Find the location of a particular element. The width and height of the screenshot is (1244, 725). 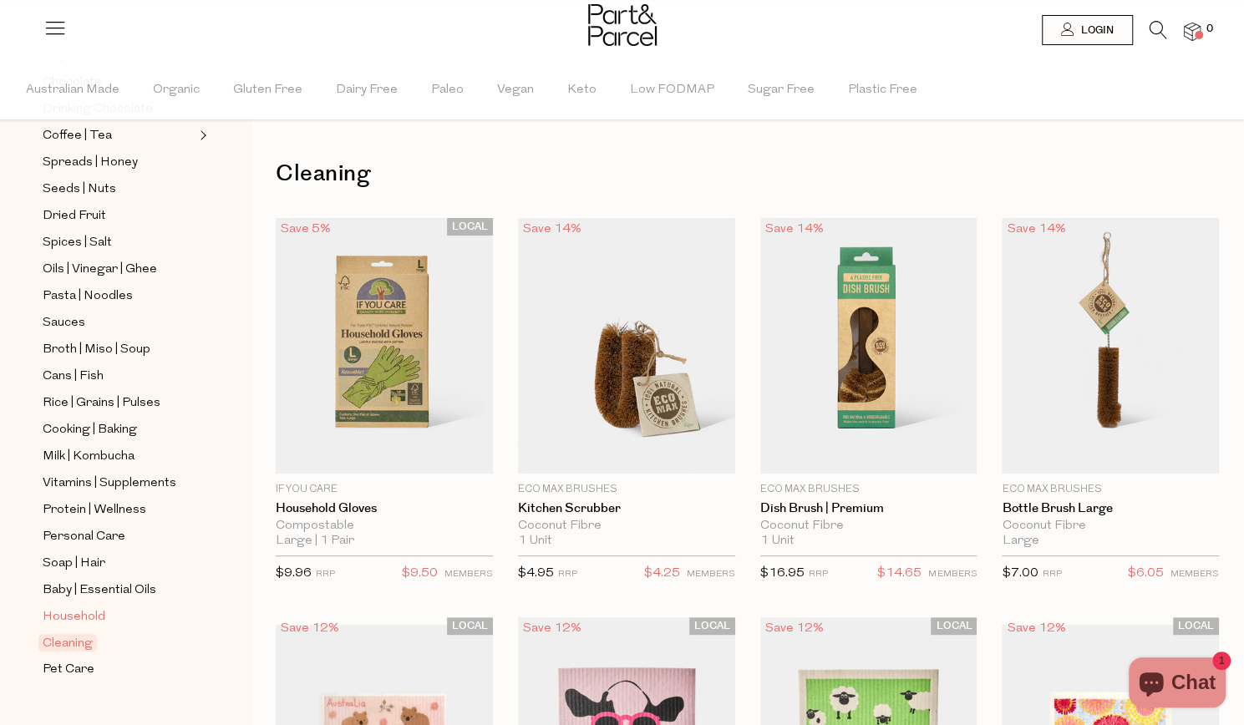

span: Gluten Free is located at coordinates (267, 90).